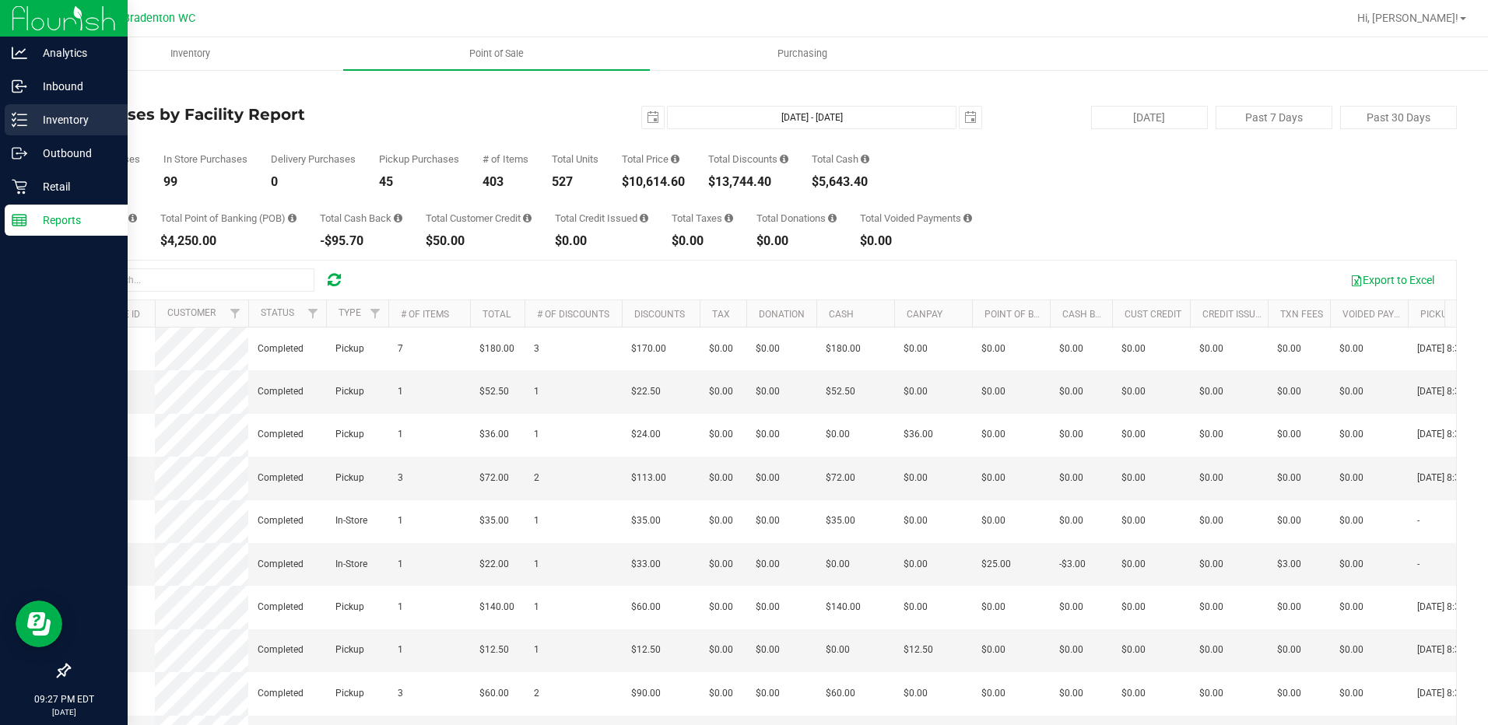 The width and height of the screenshot is (1488, 725). Describe the element at coordinates (1234, 314) in the screenshot. I see `a: Credit Issued` at that location.